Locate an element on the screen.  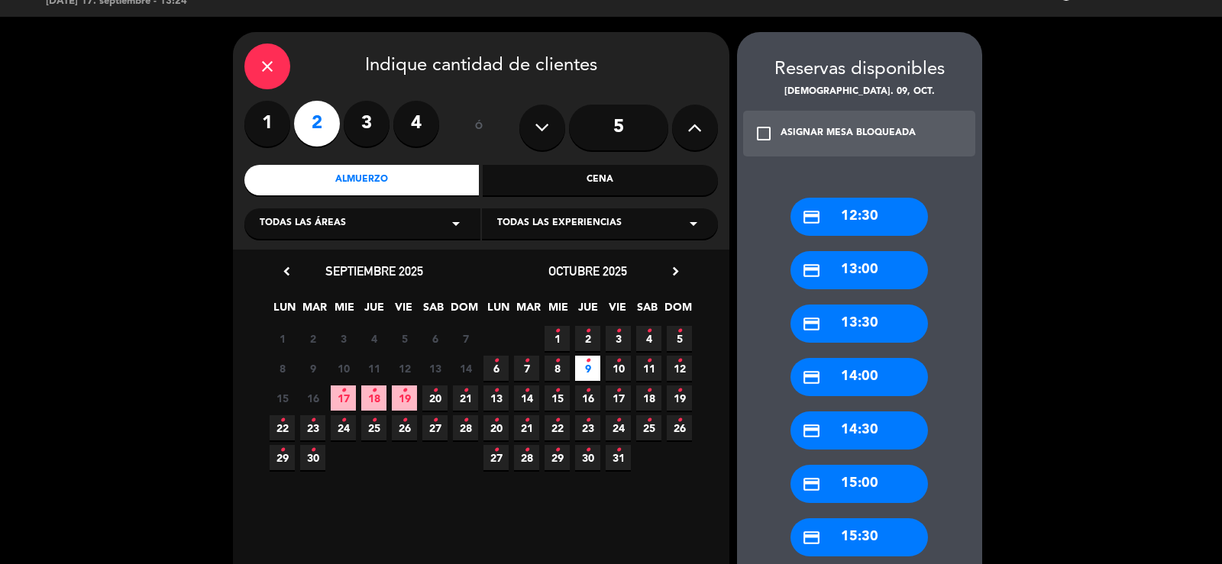
i: arrow_drop_down is located at coordinates (456, 224).